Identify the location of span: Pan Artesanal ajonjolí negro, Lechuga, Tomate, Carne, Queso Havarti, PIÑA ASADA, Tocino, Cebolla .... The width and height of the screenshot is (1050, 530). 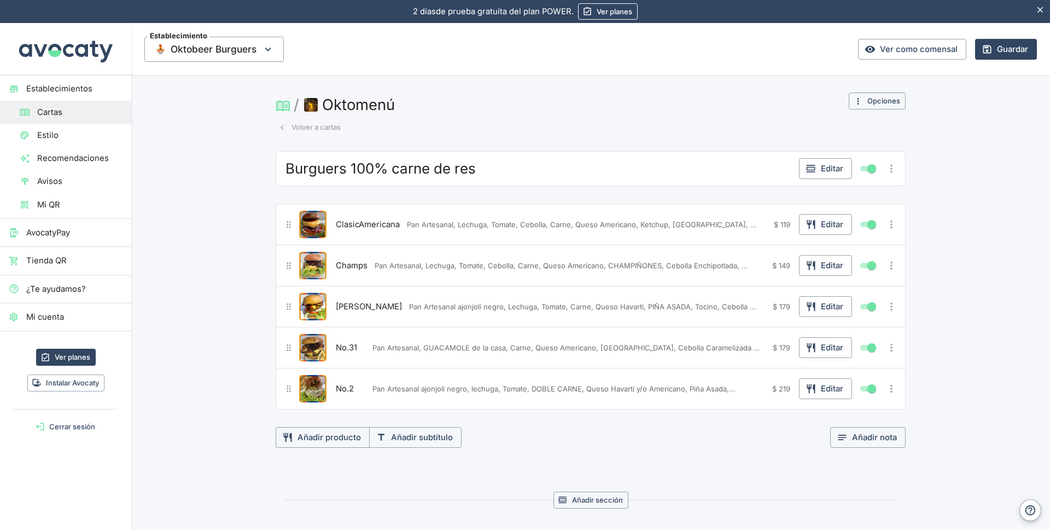
(584, 306).